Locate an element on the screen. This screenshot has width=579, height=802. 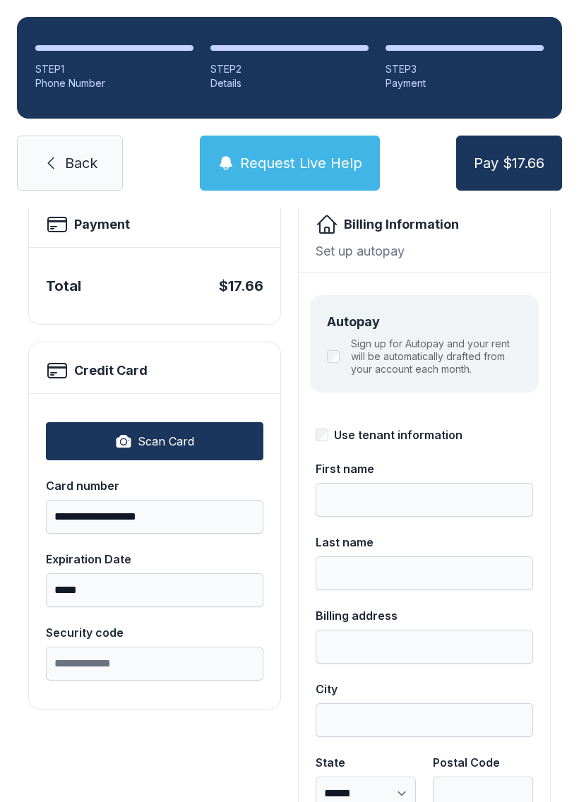
div: Last name is located at coordinates (424, 542).